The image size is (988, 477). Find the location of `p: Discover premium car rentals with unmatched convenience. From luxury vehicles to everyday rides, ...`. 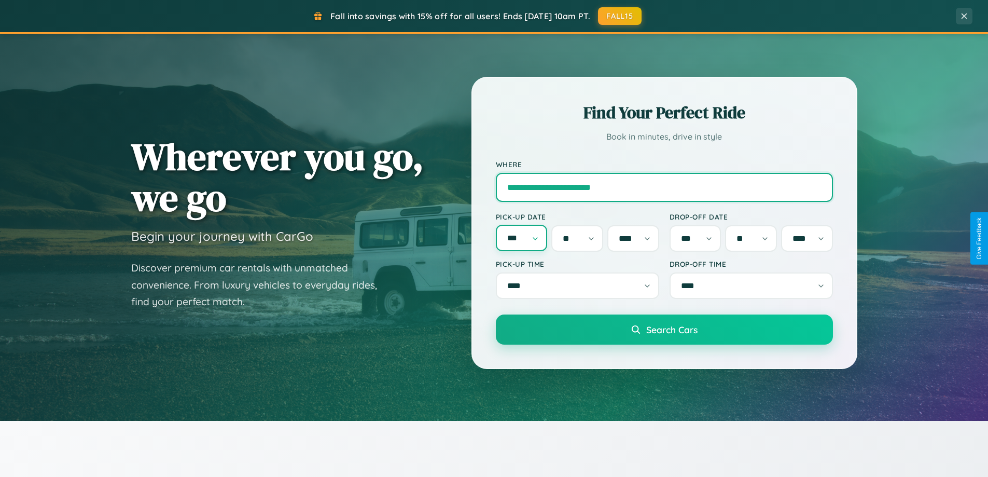

p: Discover premium car rentals with unmatched convenience. From luxury vehicles to everyday rides, ... is located at coordinates (261, 285).